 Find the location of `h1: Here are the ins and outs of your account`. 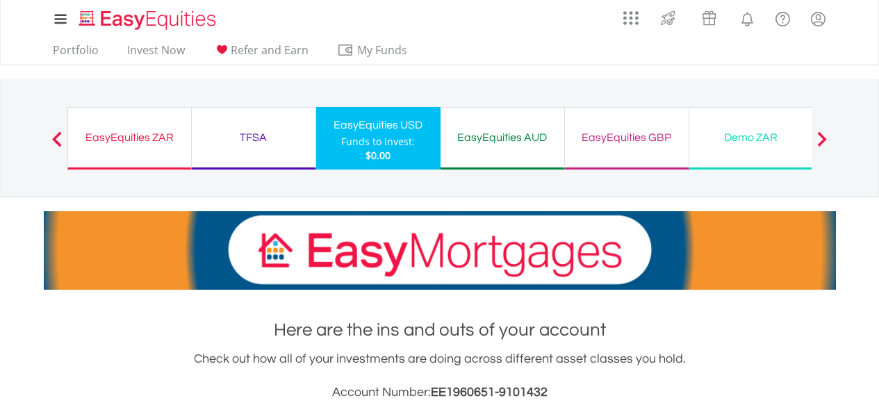

h1: Here are the ins and outs of your account is located at coordinates (440, 330).